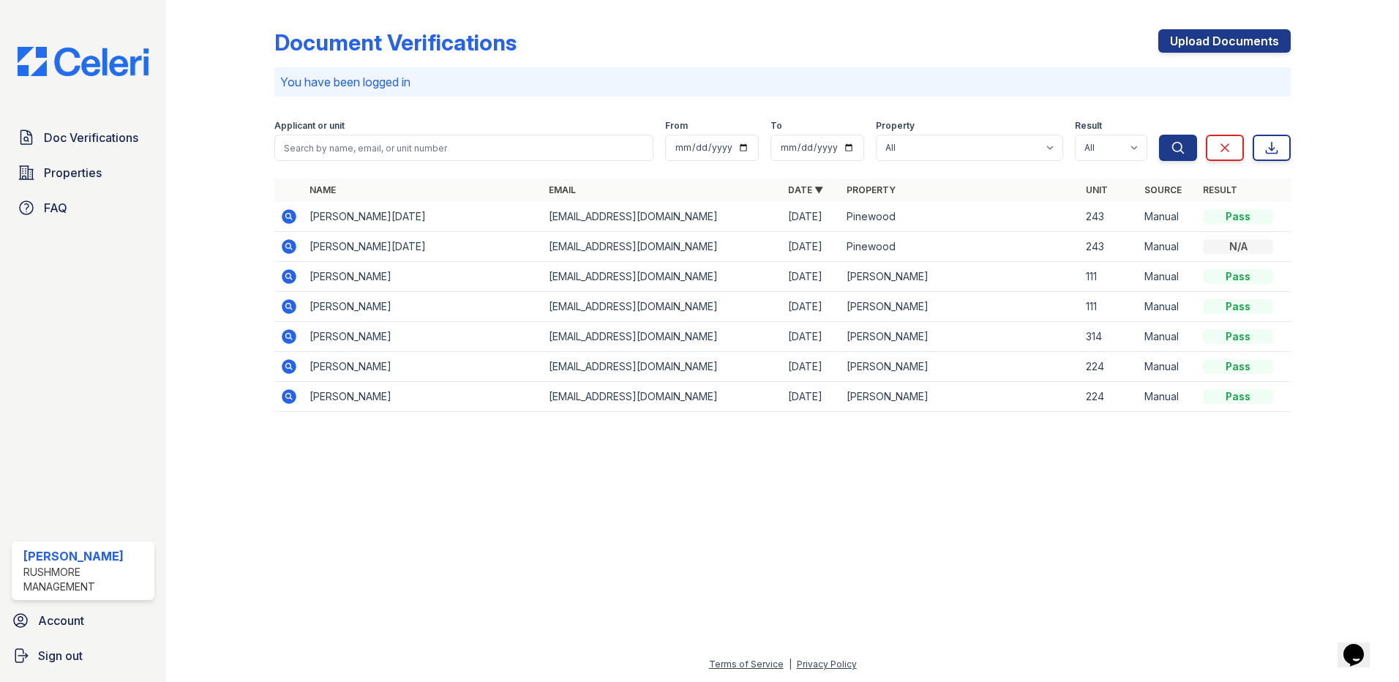 The width and height of the screenshot is (1399, 682). Describe the element at coordinates (1238, 247) in the screenshot. I see `div: N/A` at that location.